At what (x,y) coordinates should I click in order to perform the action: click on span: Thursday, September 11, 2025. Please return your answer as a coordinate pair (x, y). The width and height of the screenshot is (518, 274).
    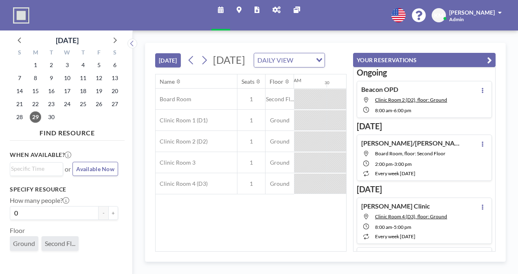
    Looking at the image, I should click on (83, 78).